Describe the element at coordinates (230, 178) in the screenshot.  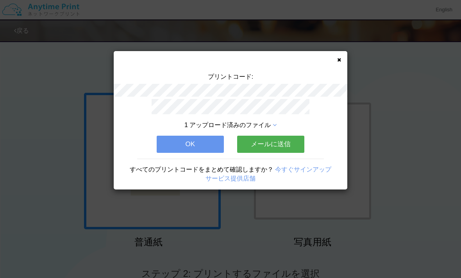
I see `a: サービス提供店舗` at that location.